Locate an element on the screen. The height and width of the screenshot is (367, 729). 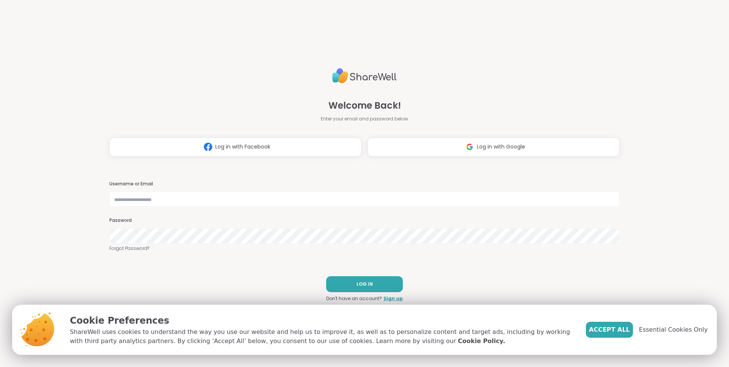
button: Log in with Google is located at coordinates (494, 147).